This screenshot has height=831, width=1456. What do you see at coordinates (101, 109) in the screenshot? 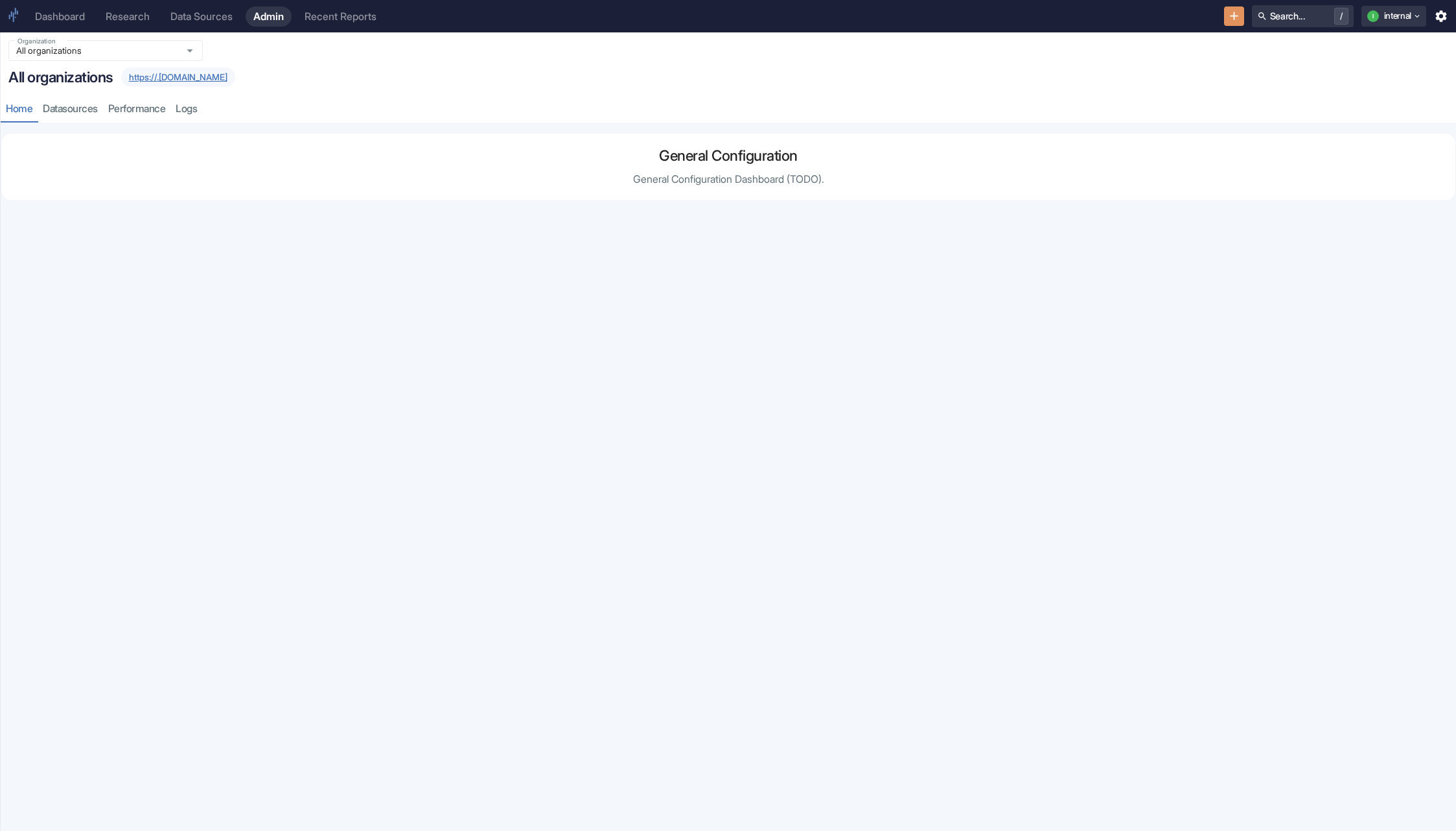
I see `div: organization tabs` at bounding box center [101, 109].